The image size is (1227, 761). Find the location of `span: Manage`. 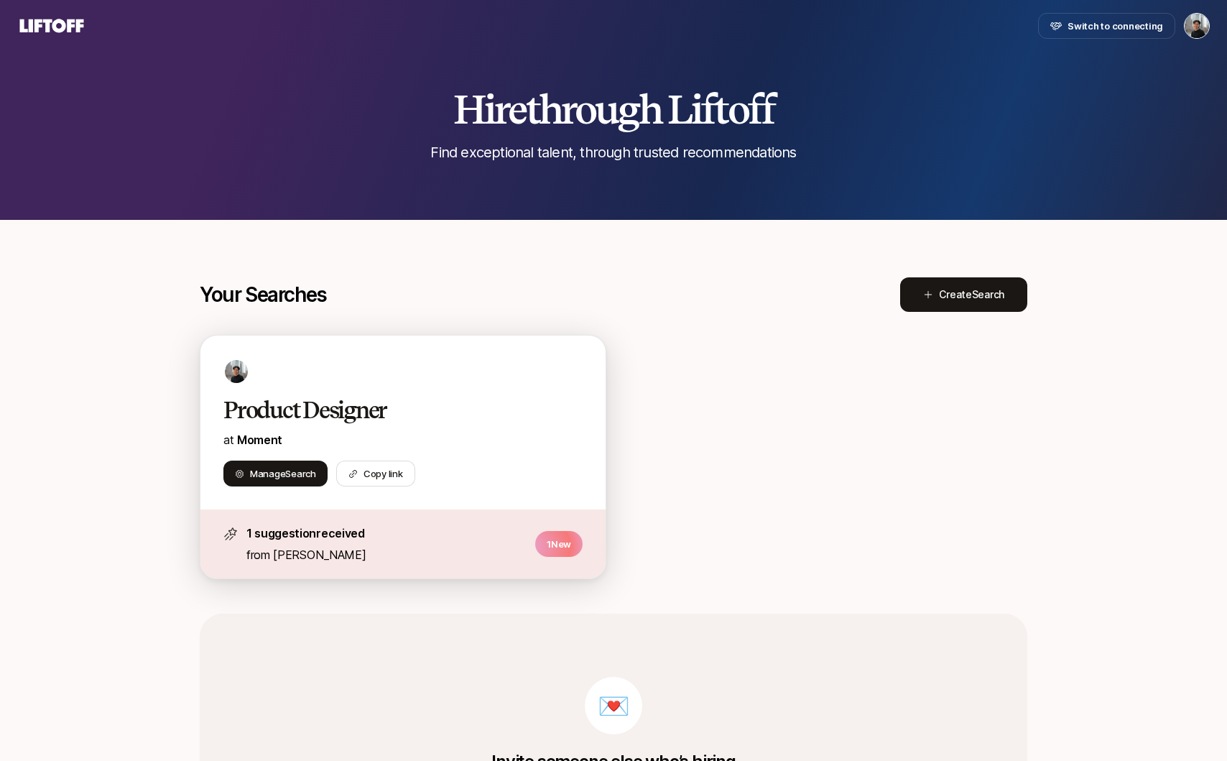

span: Manage is located at coordinates (283, 473).